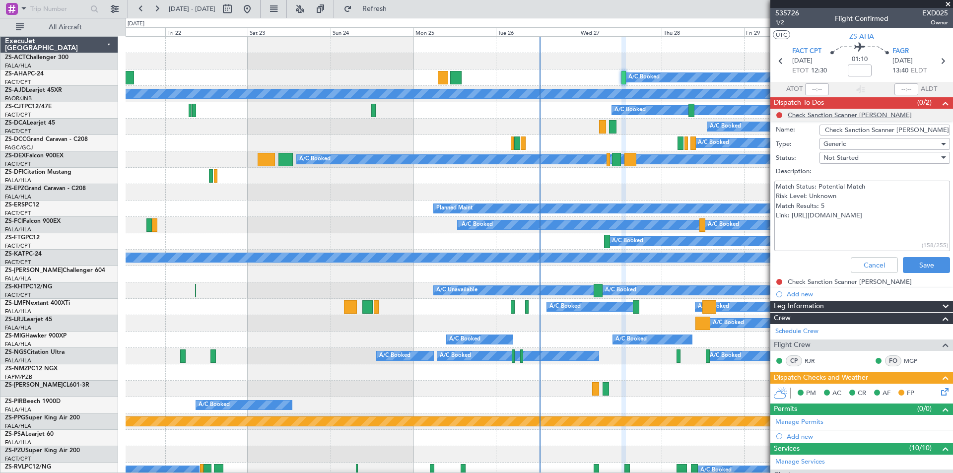 The width and height of the screenshot is (953, 473). Describe the element at coordinates (59, 27) in the screenshot. I see `button: All Aircraft` at that location.